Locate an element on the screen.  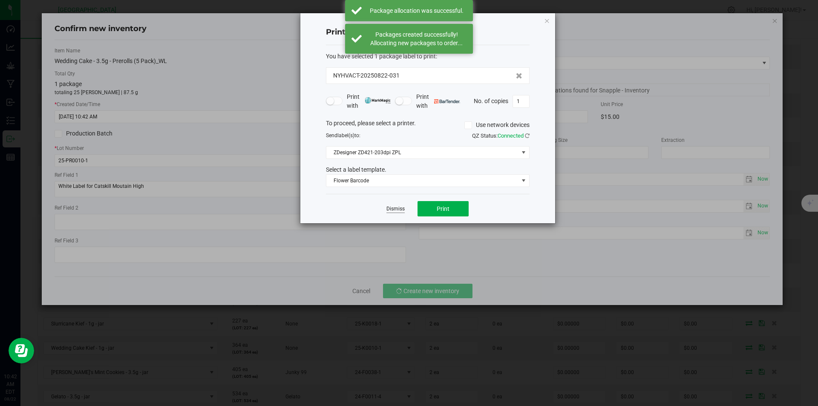
div: To proceed, please select a printer. is located at coordinates (428, 125).